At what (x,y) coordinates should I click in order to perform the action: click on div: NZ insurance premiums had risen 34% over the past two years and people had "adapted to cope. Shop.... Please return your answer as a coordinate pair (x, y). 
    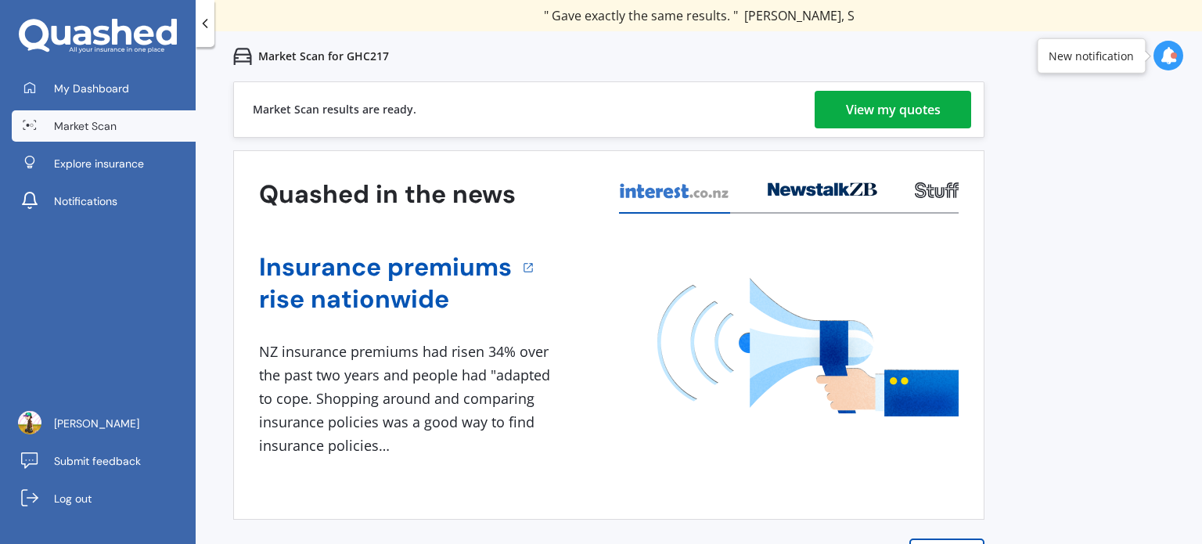
    Looking at the image, I should click on (408, 398).